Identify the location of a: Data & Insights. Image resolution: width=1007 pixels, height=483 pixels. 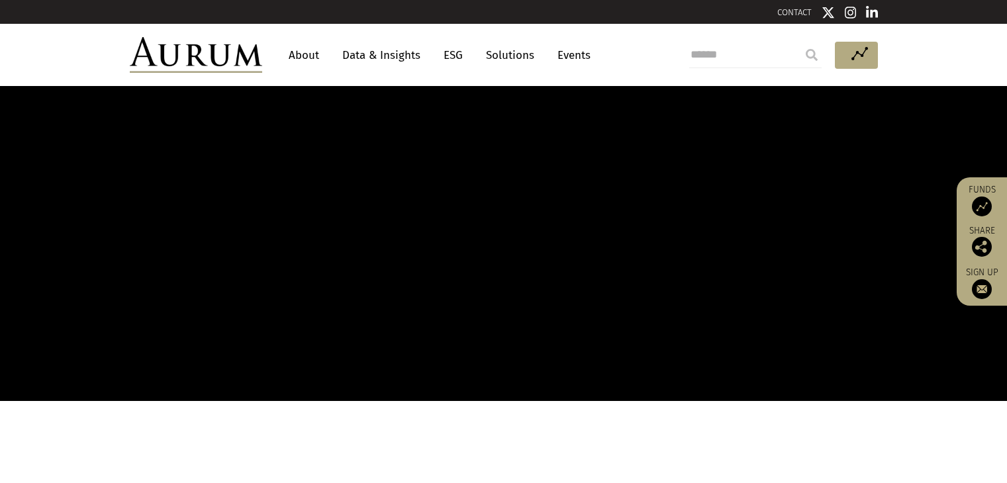
(381, 55).